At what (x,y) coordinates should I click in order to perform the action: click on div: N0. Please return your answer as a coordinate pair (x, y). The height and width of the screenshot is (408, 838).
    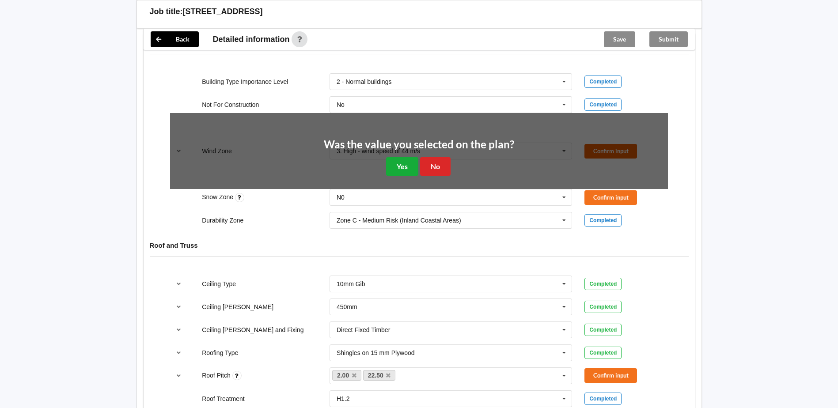
    Looking at the image, I should click on (341, 198).